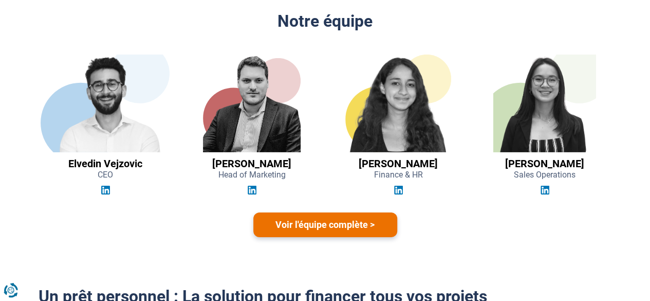  I want to click on img: Linkedin Elvedin Vejzovic, so click(105, 190).